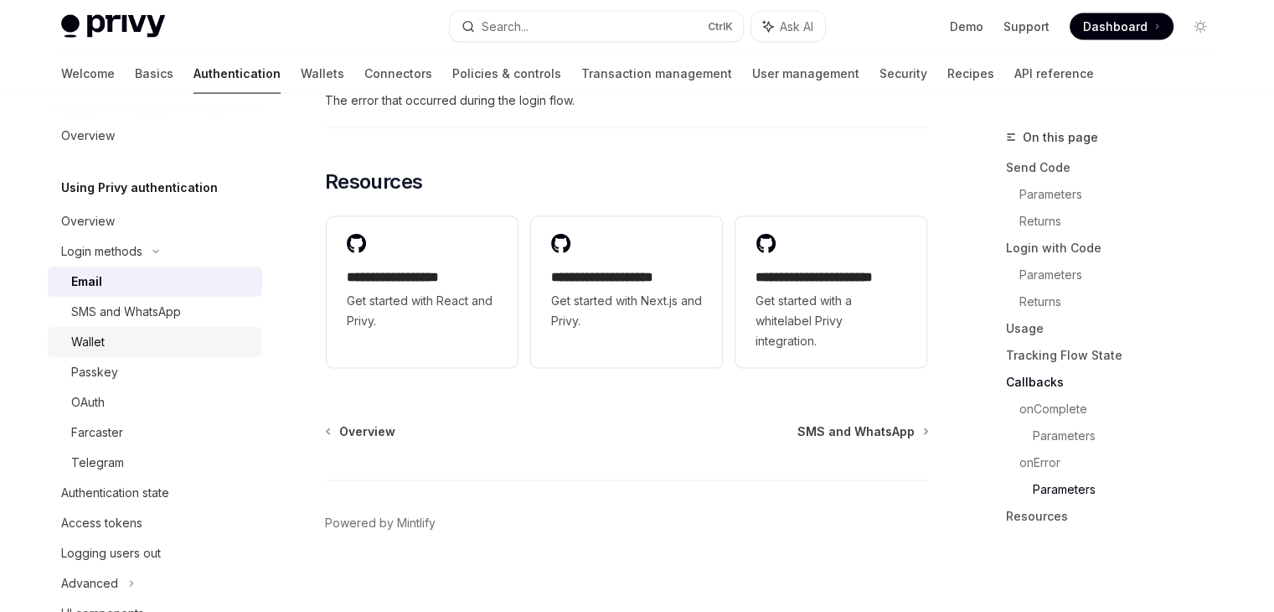  Describe the element at coordinates (971, 74) in the screenshot. I see `a: Recipes` at that location.